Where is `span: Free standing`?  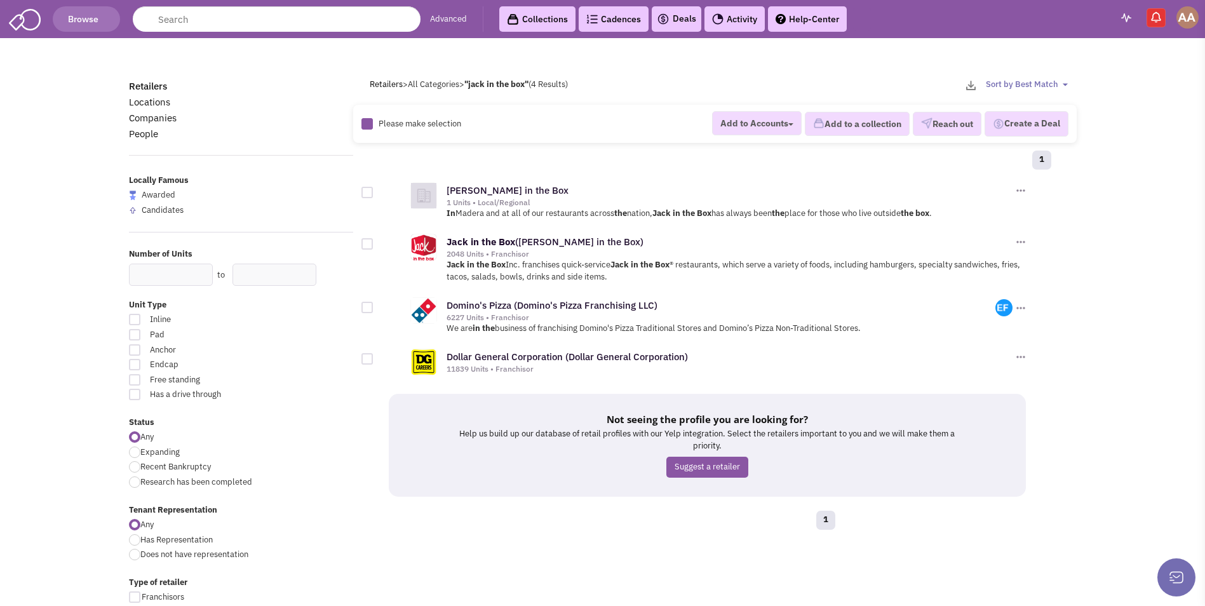 span: Free standing is located at coordinates (212, 380).